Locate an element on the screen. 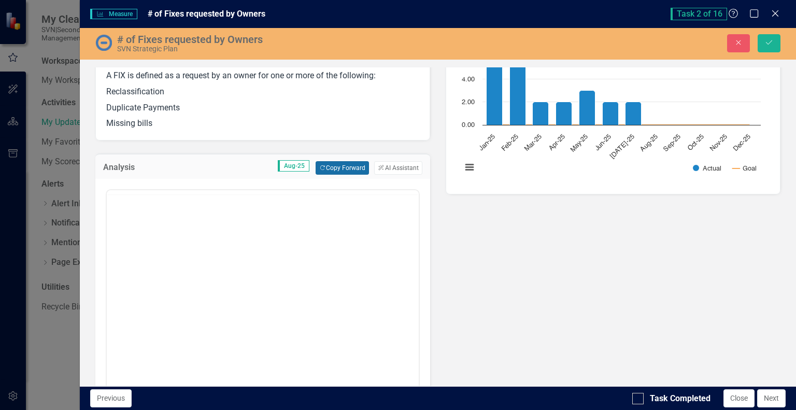  text: Aug-25 is located at coordinates (649, 143).